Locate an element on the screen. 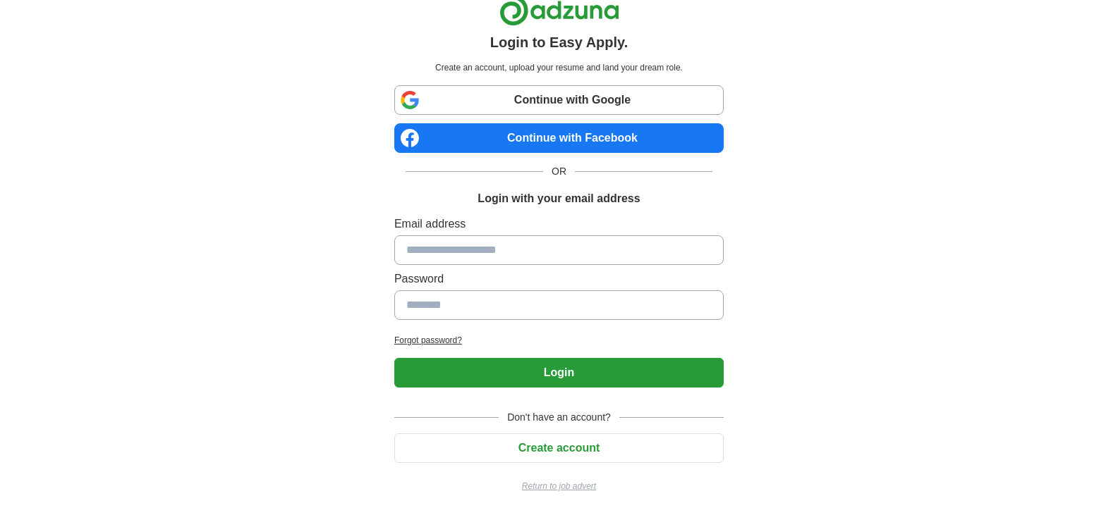 This screenshot has width=1118, height=515. a: Create account is located at coordinates (558, 448).